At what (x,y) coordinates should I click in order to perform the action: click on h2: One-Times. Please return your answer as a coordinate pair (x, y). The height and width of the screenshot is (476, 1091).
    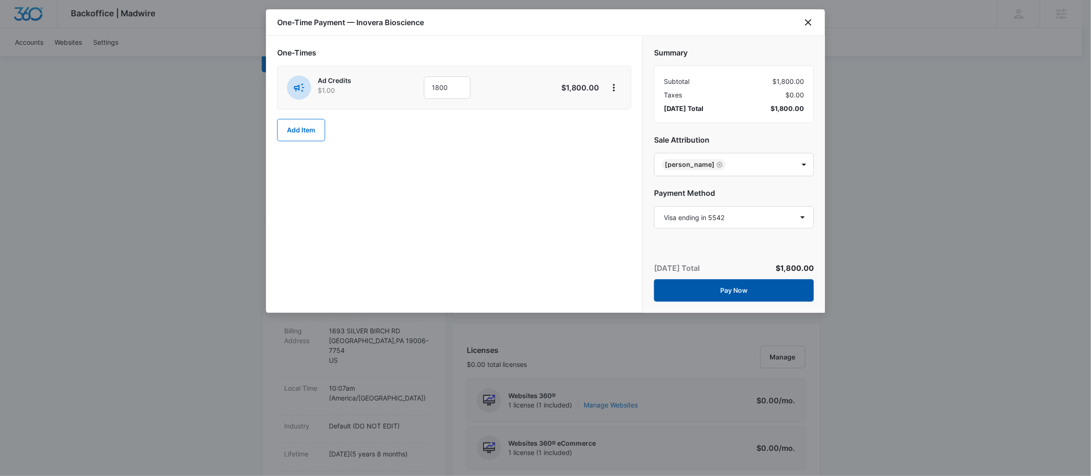
    Looking at the image, I should click on (454, 53).